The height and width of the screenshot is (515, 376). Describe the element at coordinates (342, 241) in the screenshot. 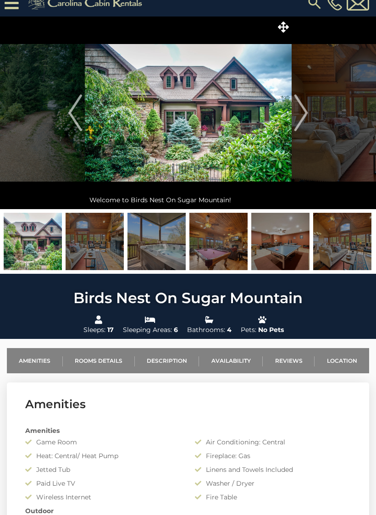

I see `img: 168603400` at that location.